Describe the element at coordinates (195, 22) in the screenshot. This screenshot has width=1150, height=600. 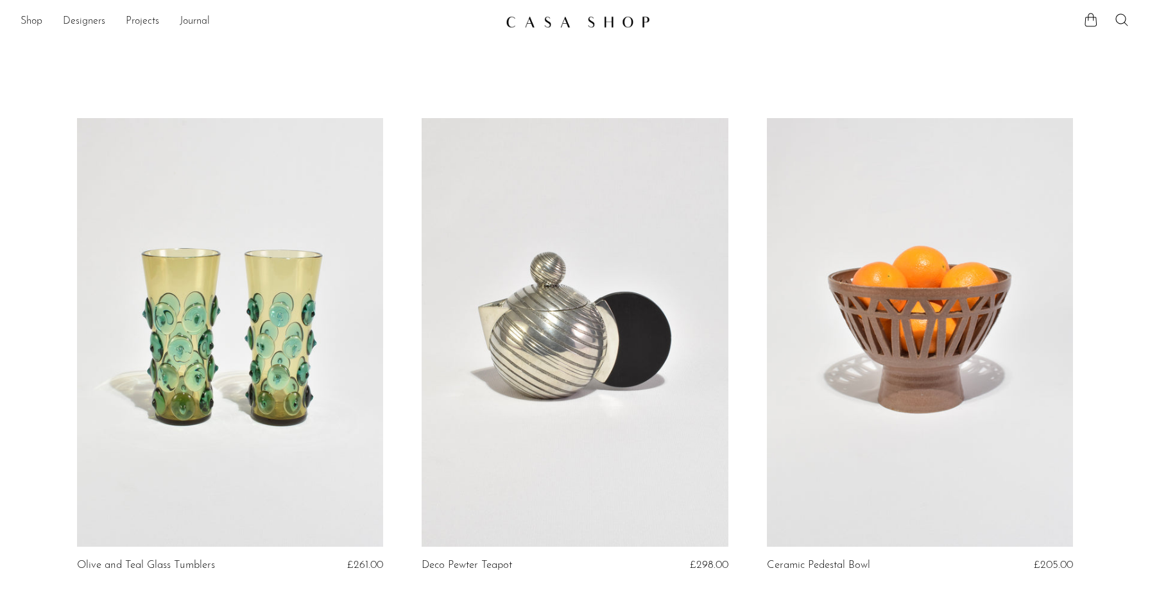
I see `a: Journal` at that location.